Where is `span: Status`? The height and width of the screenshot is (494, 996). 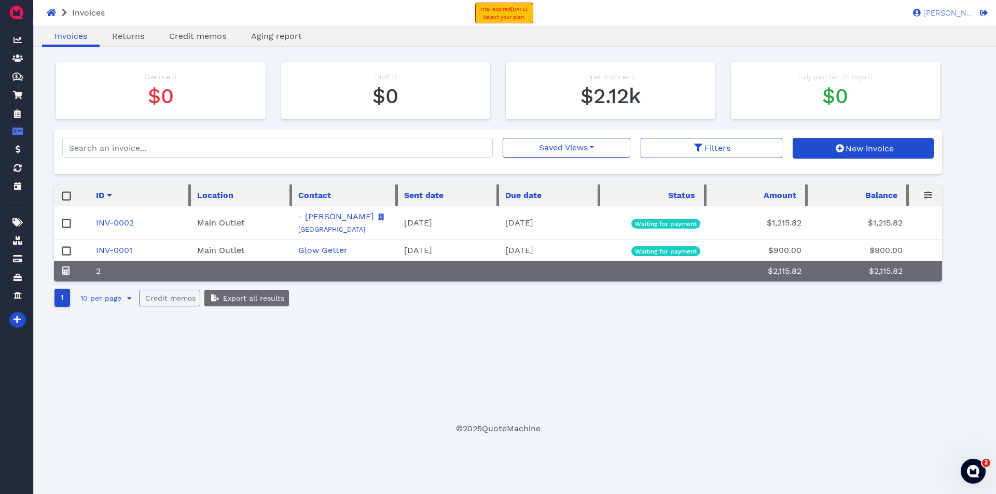
span: Status is located at coordinates (682, 196).